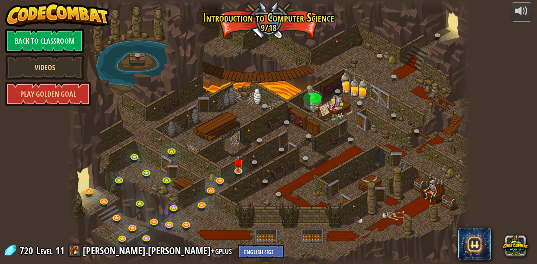  I want to click on a: Play Golden Goal, so click(48, 94).